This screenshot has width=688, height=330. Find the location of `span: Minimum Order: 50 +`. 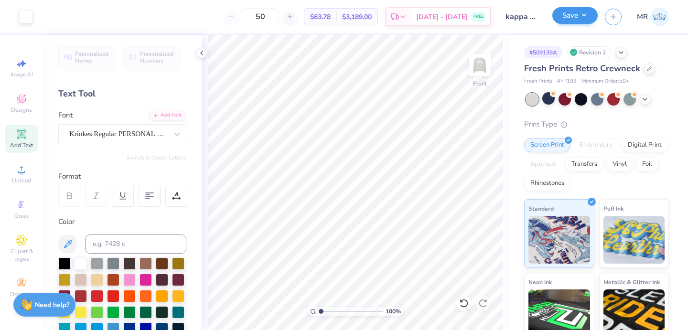

span: Minimum Order: 50 + is located at coordinates (606, 81).